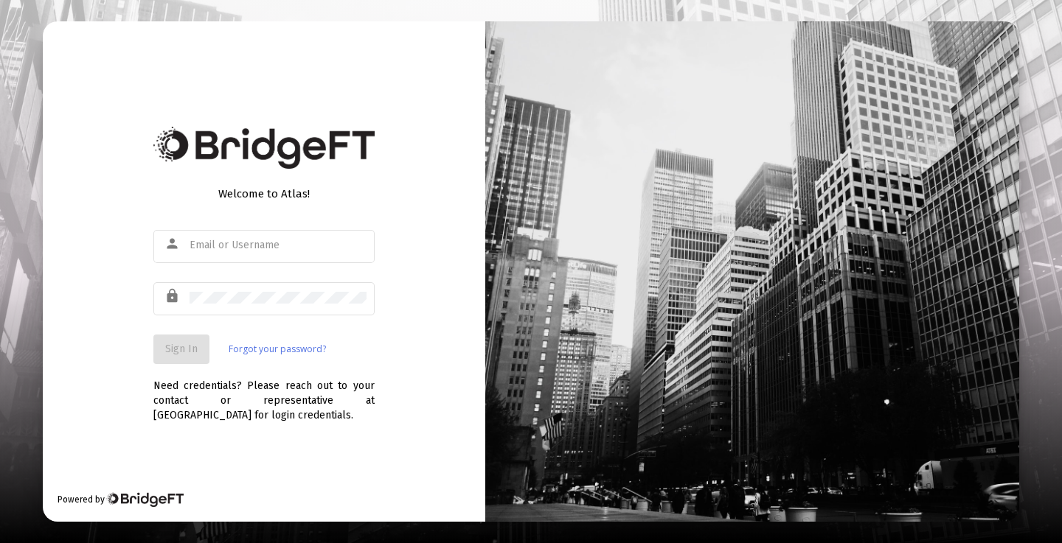 The height and width of the screenshot is (543, 1062). What do you see at coordinates (120, 500) in the screenshot?
I see `div: Powered by` at bounding box center [120, 500].